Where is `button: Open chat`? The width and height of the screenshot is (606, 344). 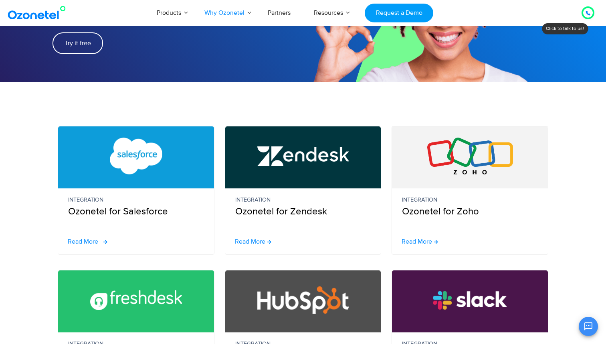
button: Open chat is located at coordinates (588, 327).